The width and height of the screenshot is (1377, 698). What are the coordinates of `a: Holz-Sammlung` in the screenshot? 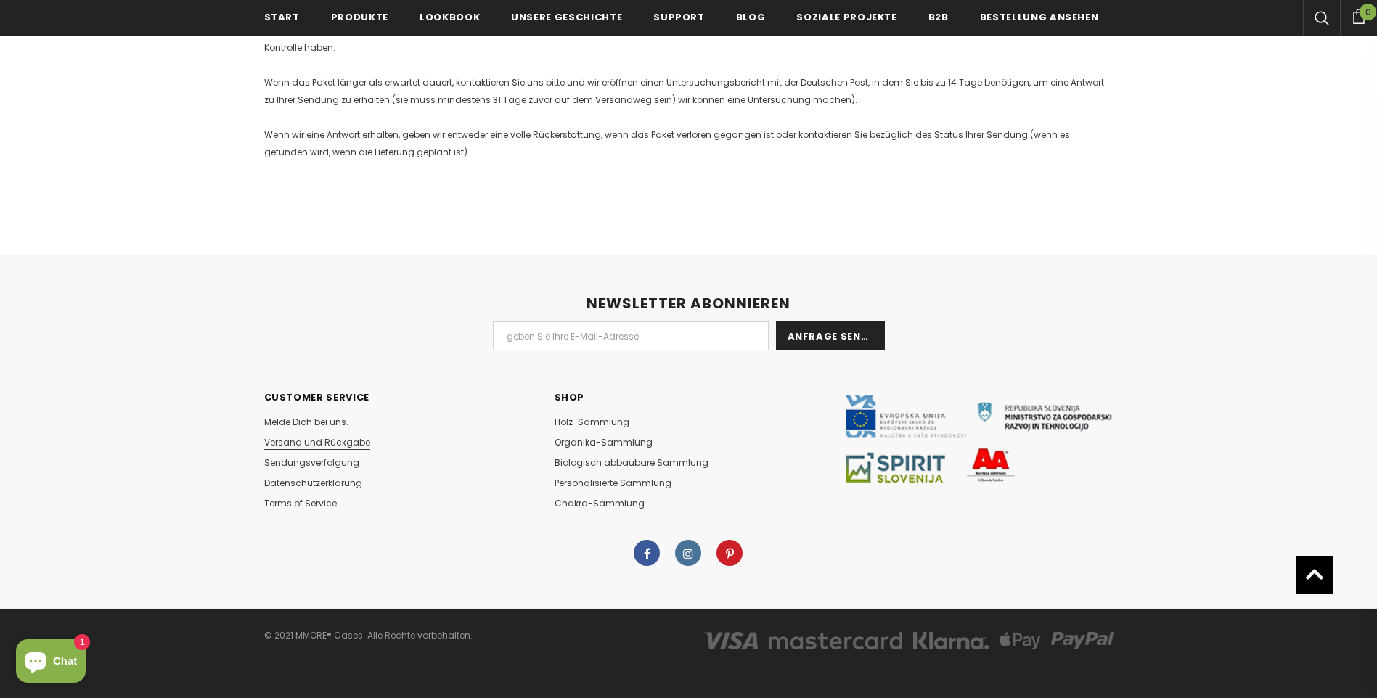 It's located at (591, 422).